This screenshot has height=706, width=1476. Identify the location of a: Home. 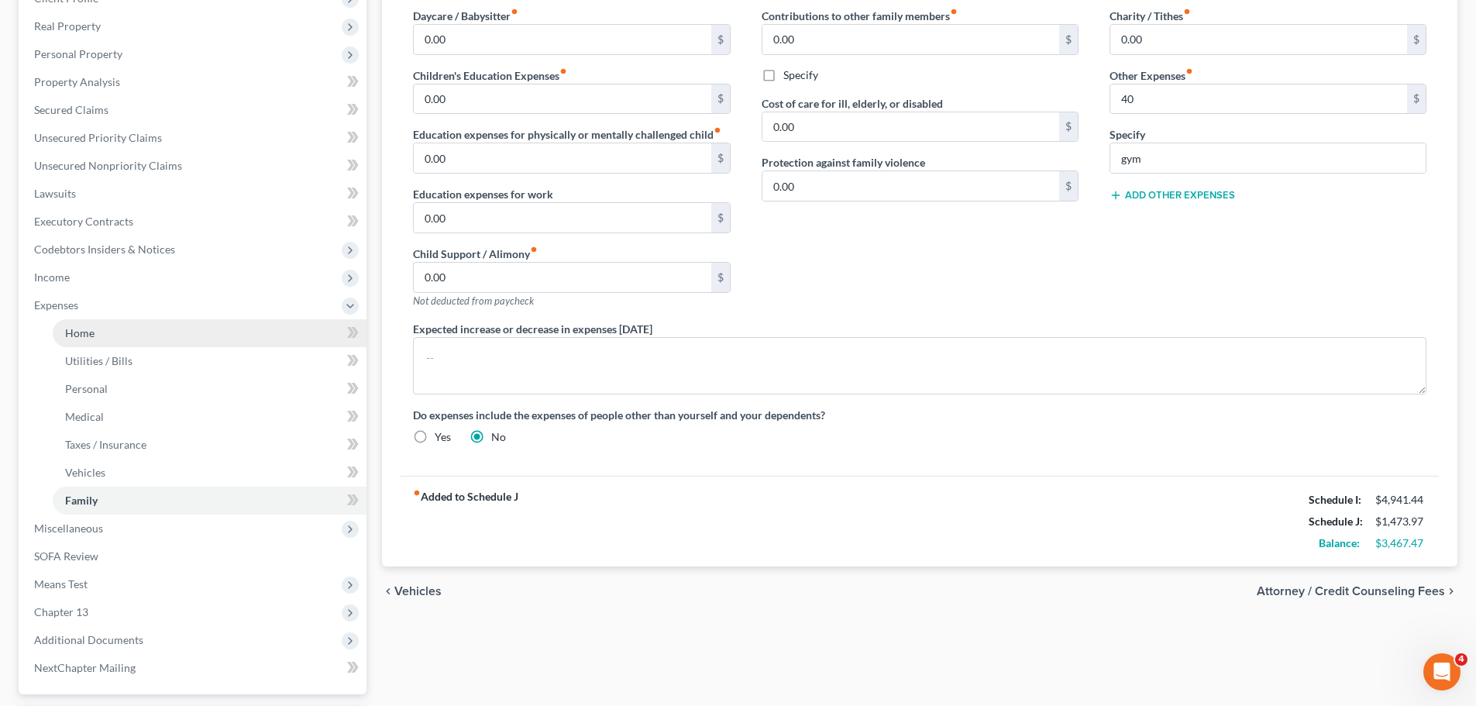
(209, 333).